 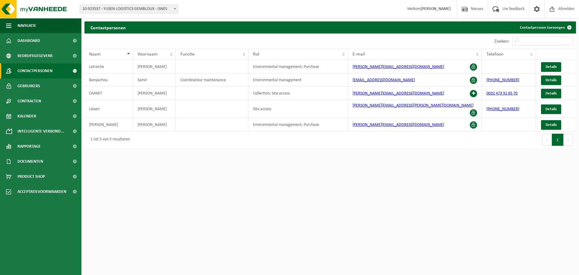 What do you see at coordinates (154, 80) in the screenshot?
I see `td: Samir` at bounding box center [154, 80].